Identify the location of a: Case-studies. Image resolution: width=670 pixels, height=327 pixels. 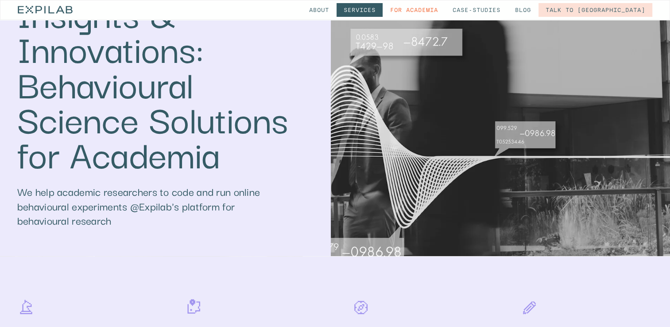
(477, 10).